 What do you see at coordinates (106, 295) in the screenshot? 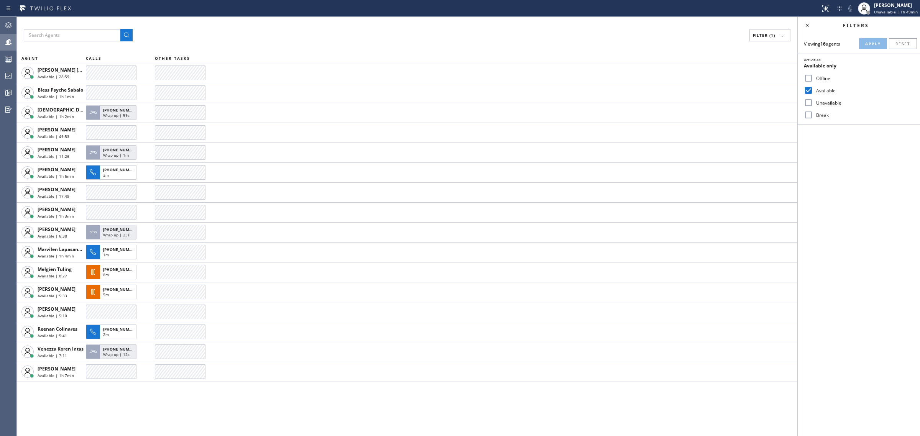
I see `span: 5m` at bounding box center [106, 295].